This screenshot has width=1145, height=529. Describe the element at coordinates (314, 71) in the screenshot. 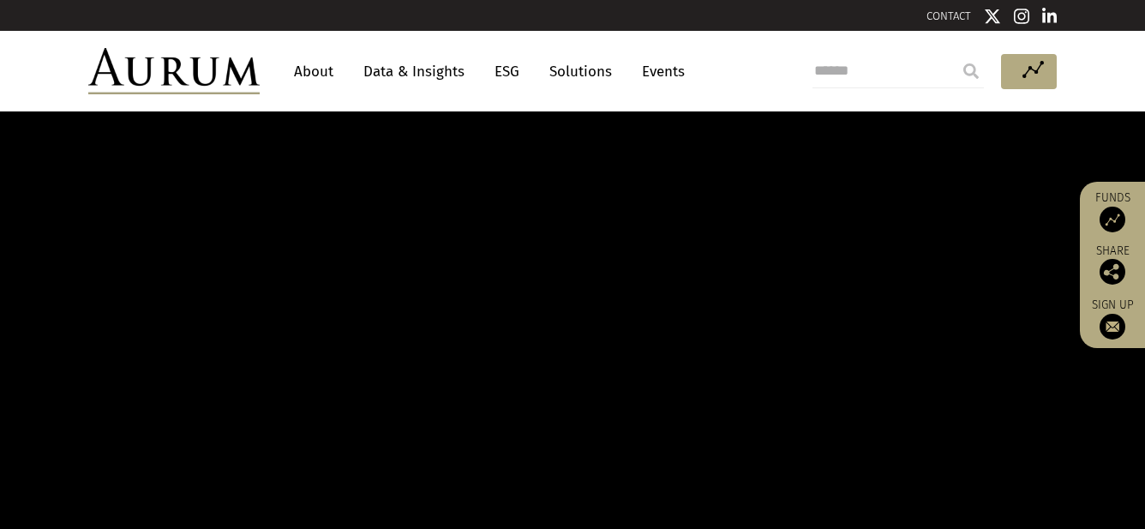

I see `a: About` at that location.